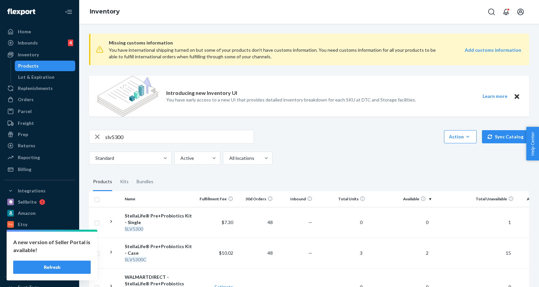  What do you see at coordinates (159, 199) in the screenshot?
I see `th: Name` at bounding box center [159, 199].